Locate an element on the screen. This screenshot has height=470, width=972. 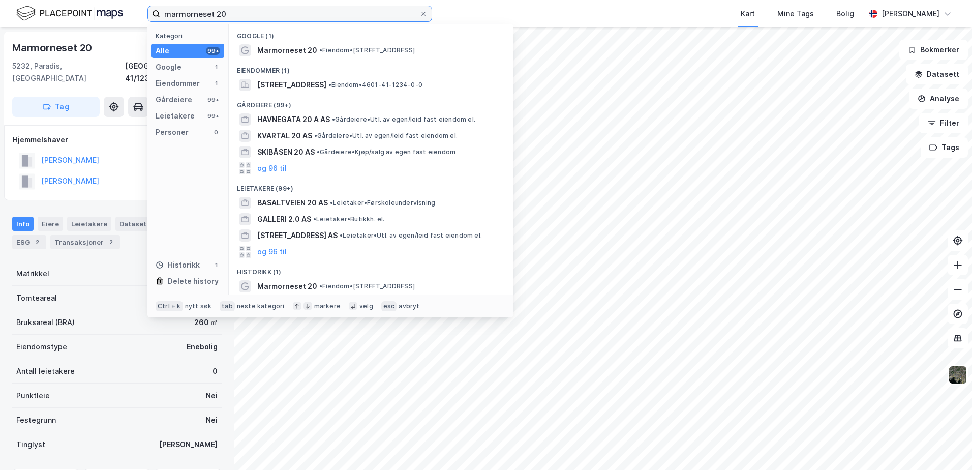
button: Datasett is located at coordinates (937, 74).